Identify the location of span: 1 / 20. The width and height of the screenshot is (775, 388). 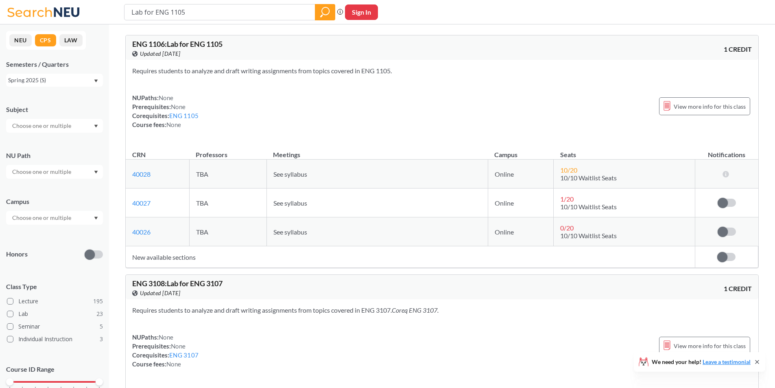
(567, 199).